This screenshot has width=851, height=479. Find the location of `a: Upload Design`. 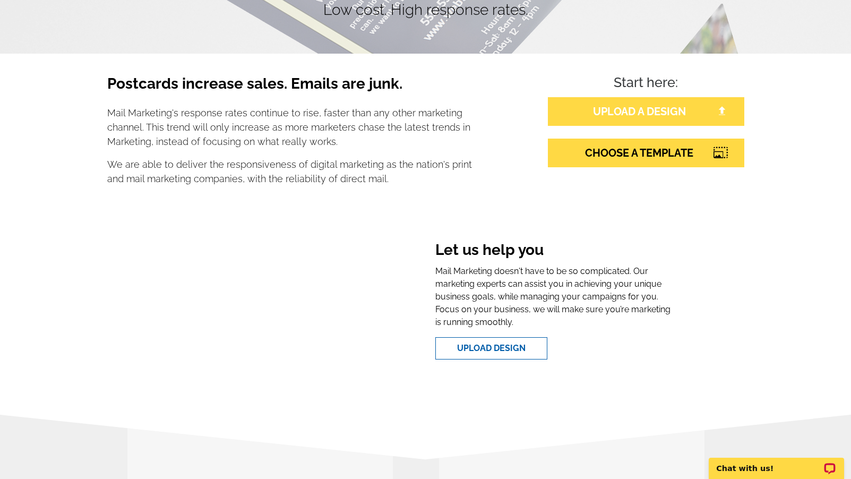

a: Upload Design is located at coordinates (491, 348).